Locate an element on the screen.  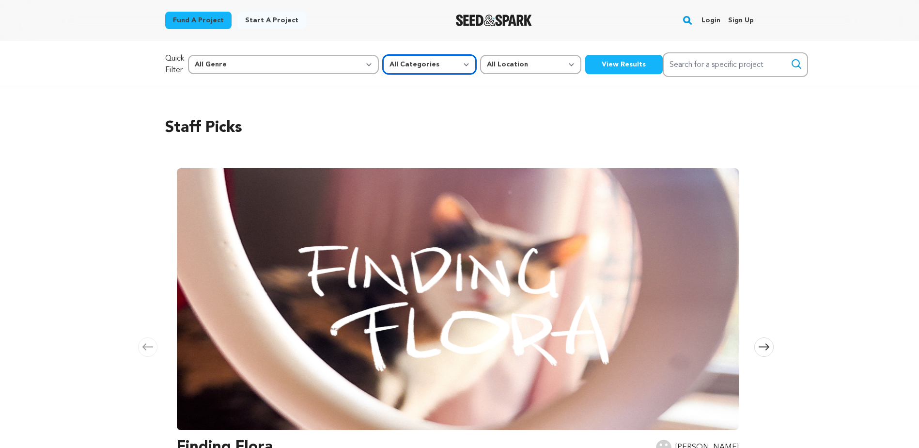
a: Start a project is located at coordinates (272, 20).